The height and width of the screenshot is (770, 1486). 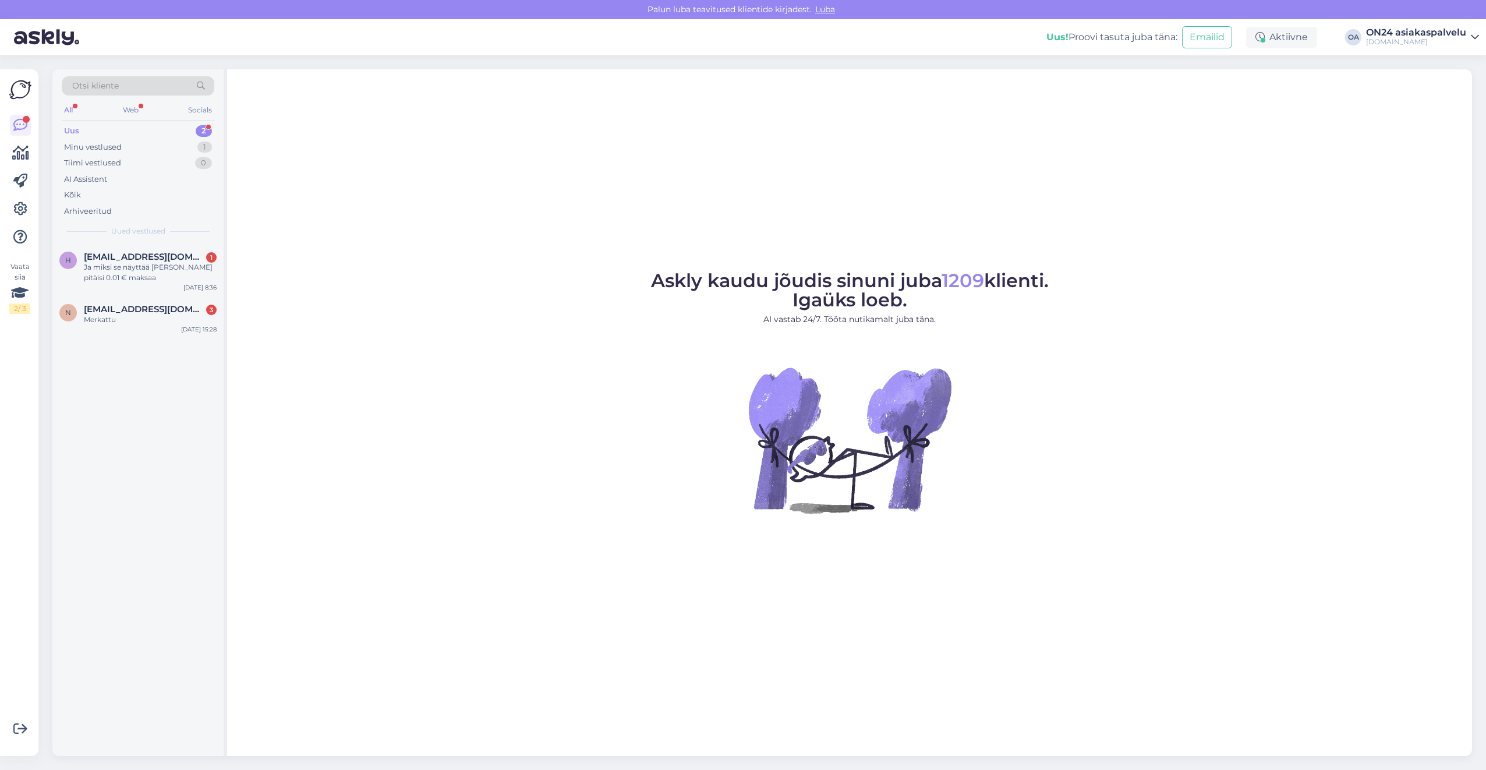 What do you see at coordinates (200, 110) in the screenshot?
I see `div: Socials` at bounding box center [200, 110].